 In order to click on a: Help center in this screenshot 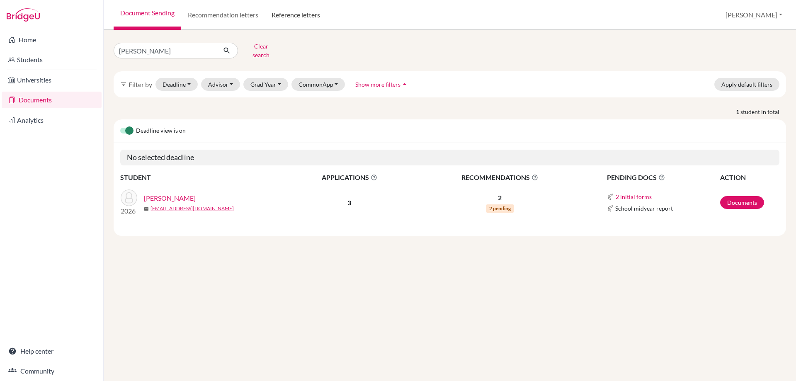, I will do `click(51, 351)`.